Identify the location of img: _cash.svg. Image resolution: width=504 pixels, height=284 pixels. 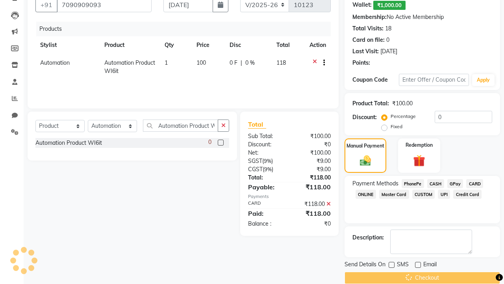
(366, 160).